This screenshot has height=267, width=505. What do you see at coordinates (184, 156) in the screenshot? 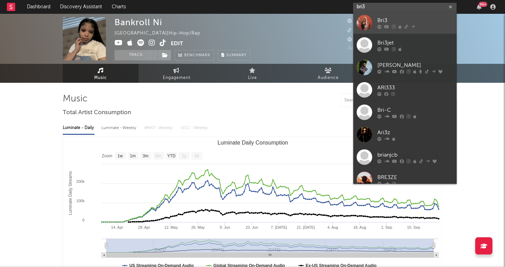
I see `text: 1y` at bounding box center [184, 156].